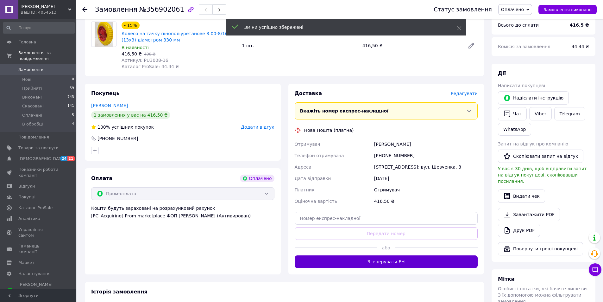  Describe the element at coordinates (426, 201) in the screenshot. I see `div: 416.50 ₴` at that location.